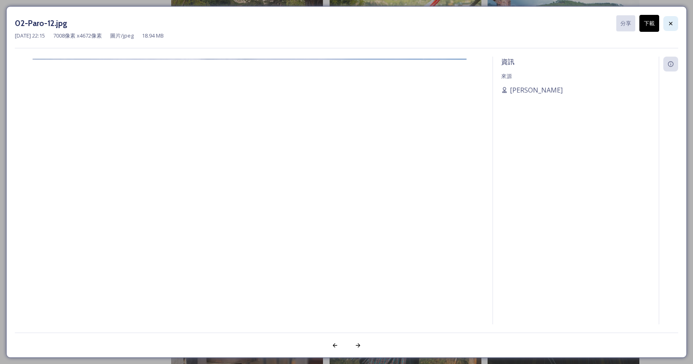 This screenshot has height=364, width=693. I want to click on button: 分享, so click(626, 23).